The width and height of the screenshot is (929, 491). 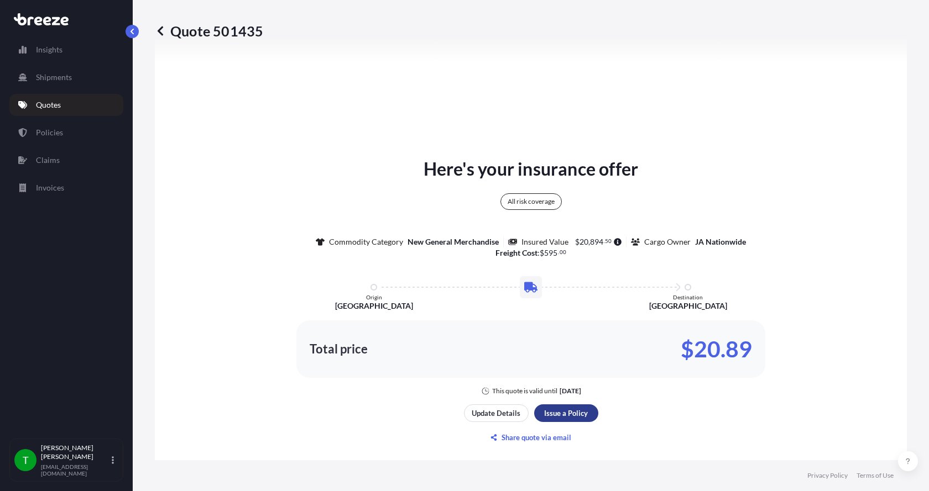 I want to click on p: Policies, so click(x=49, y=133).